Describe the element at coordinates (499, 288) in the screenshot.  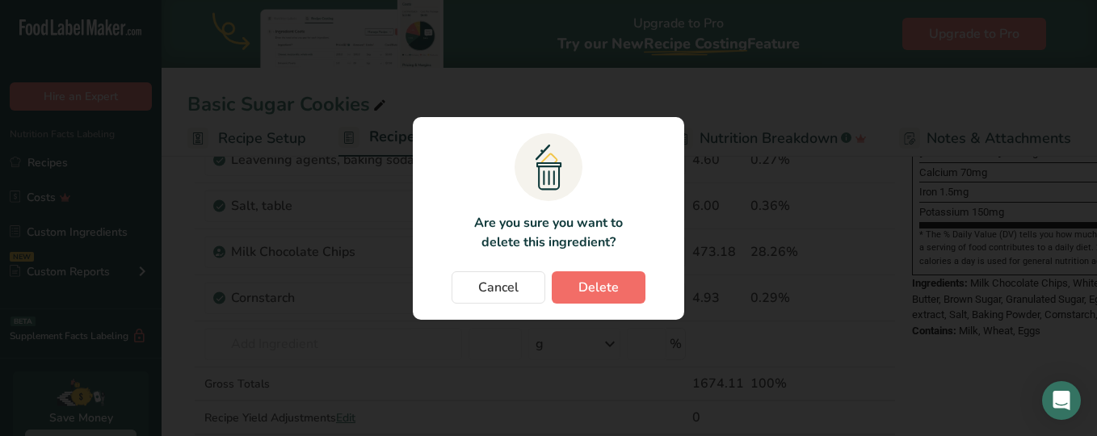
I see `span: Cancel` at that location.